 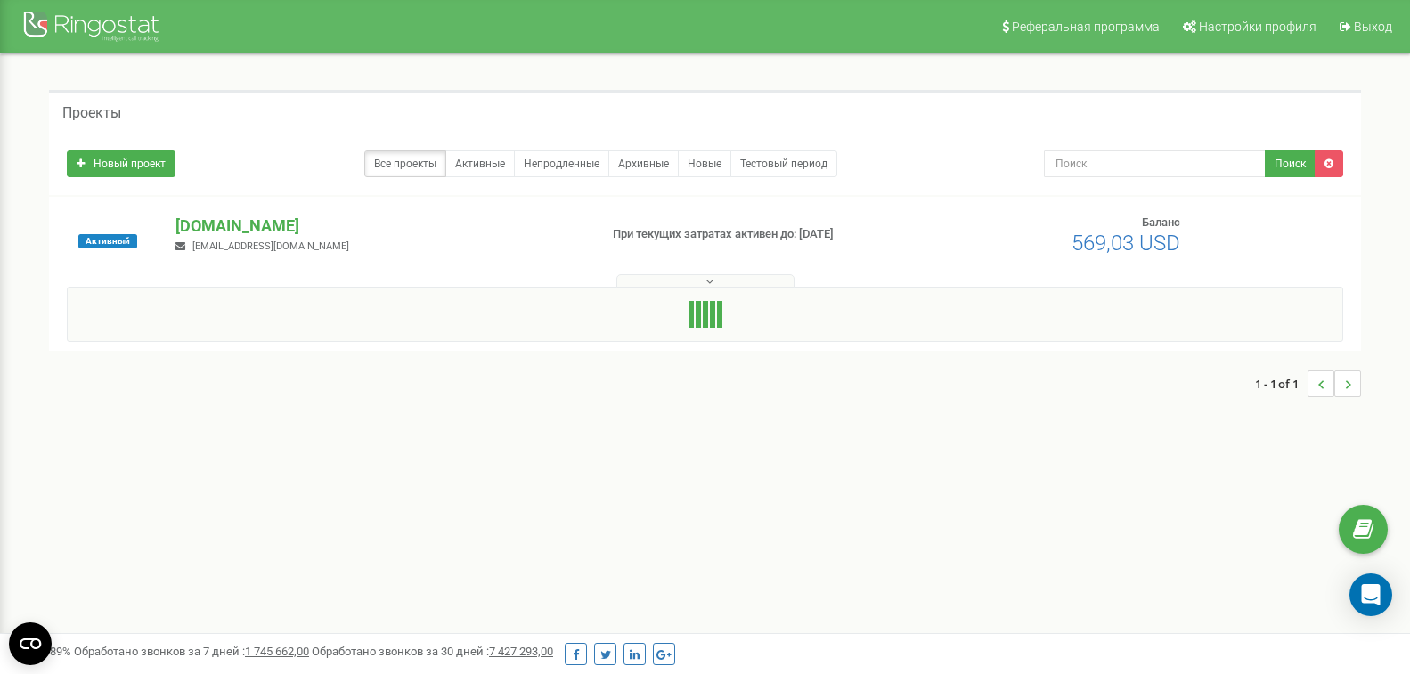 I want to click on a: Все проекты, so click(x=405, y=164).